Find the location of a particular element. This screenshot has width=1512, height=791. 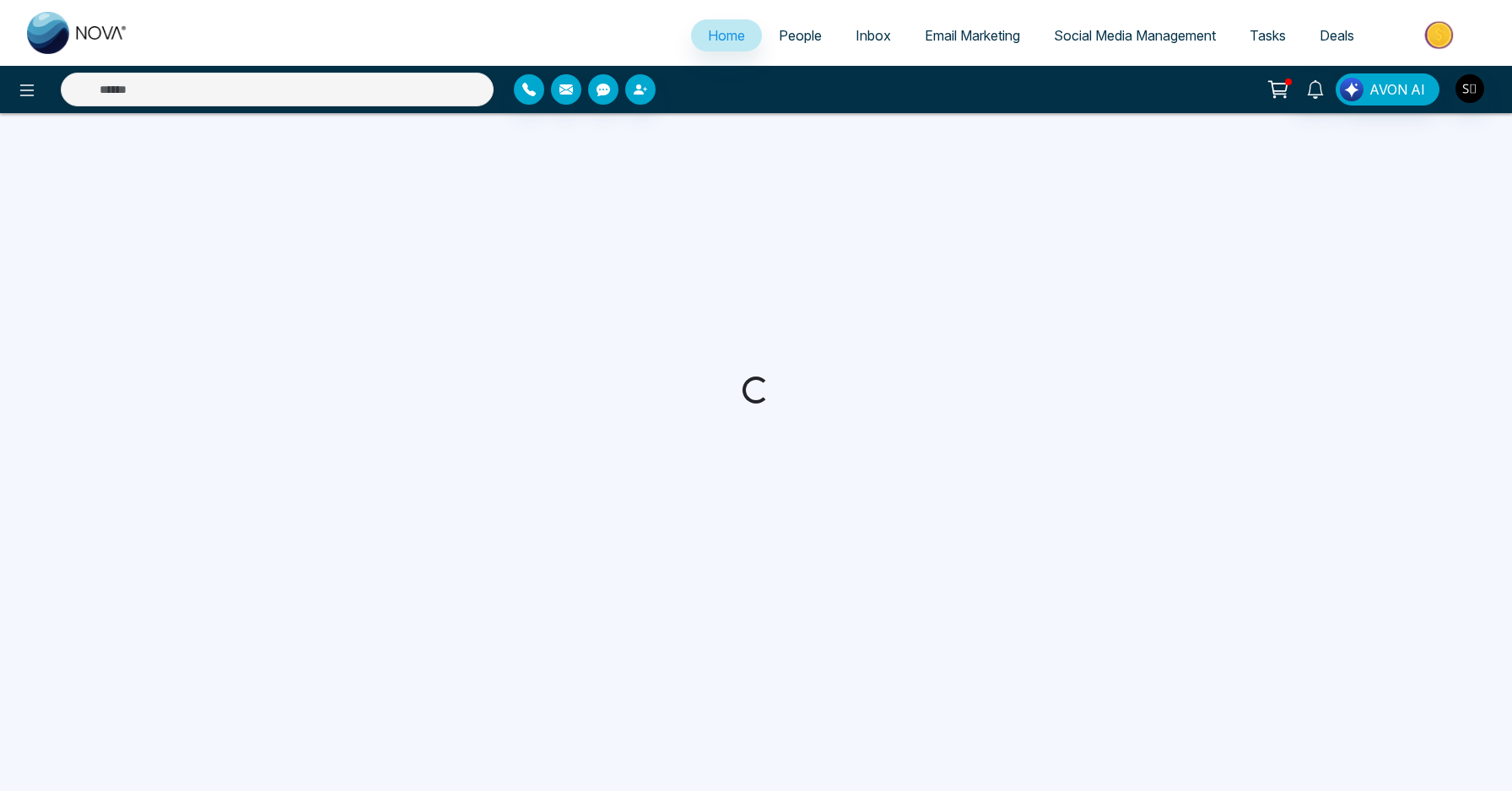

span: AVON AI is located at coordinates (1397, 89).